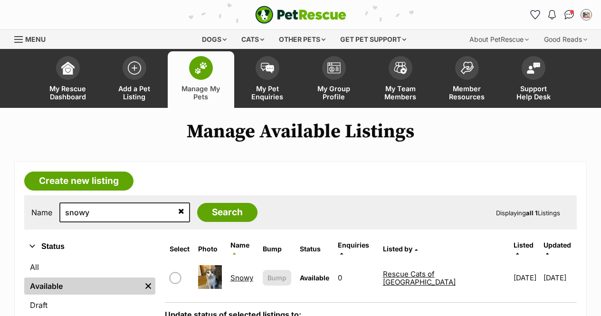 This screenshot has width=601, height=316. What do you see at coordinates (565, 39) in the screenshot?
I see `div: Good Reads` at bounding box center [565, 39].